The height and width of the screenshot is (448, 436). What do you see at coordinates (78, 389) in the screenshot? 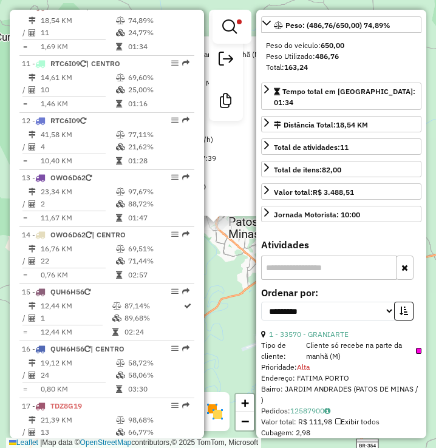
I see `td: 0,80 KM` at bounding box center [78, 389].